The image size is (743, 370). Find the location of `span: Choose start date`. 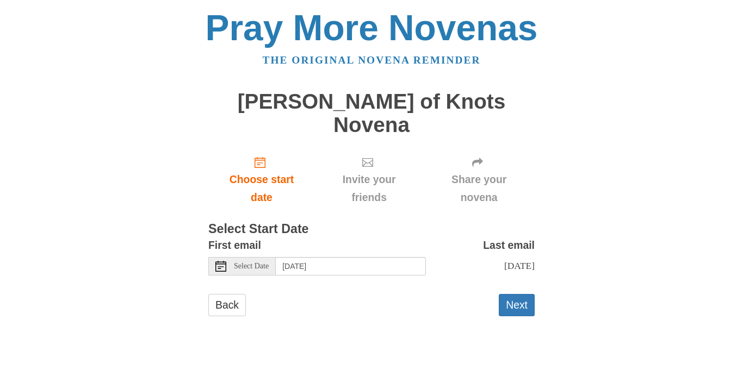

span: Choose start date is located at coordinates (262, 189).